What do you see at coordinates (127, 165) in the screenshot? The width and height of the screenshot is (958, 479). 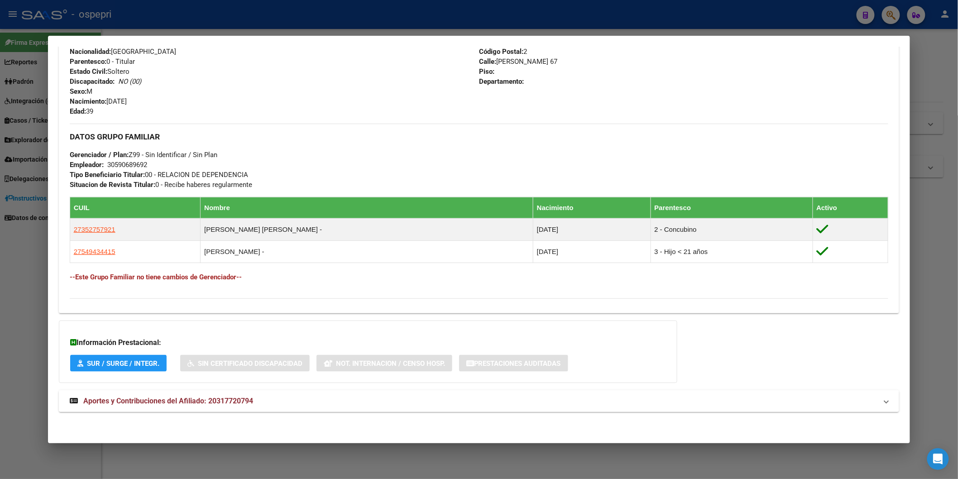 I see `div: 30590689692` at bounding box center [127, 165].